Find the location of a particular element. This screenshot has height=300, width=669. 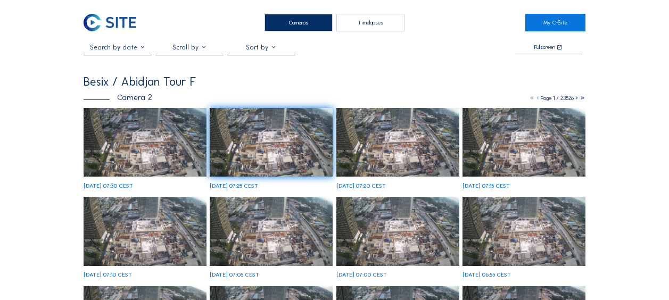

img: image_53502631 is located at coordinates (145, 232).